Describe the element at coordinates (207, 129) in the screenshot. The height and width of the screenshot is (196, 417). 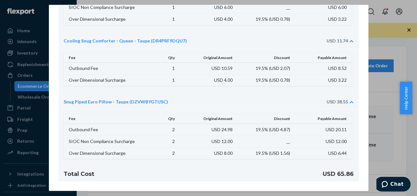
I see `td: USD 24.98` at that location.